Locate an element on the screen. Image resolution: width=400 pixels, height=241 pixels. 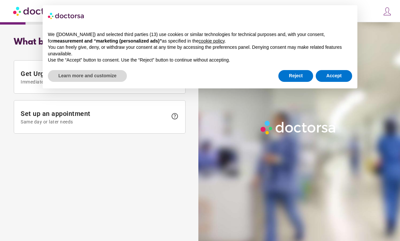
span: Same day or later needs is located at coordinates (94, 122).